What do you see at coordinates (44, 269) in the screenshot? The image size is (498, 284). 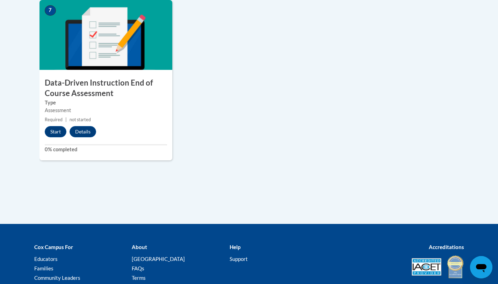 I see `a: Families` at bounding box center [44, 269].